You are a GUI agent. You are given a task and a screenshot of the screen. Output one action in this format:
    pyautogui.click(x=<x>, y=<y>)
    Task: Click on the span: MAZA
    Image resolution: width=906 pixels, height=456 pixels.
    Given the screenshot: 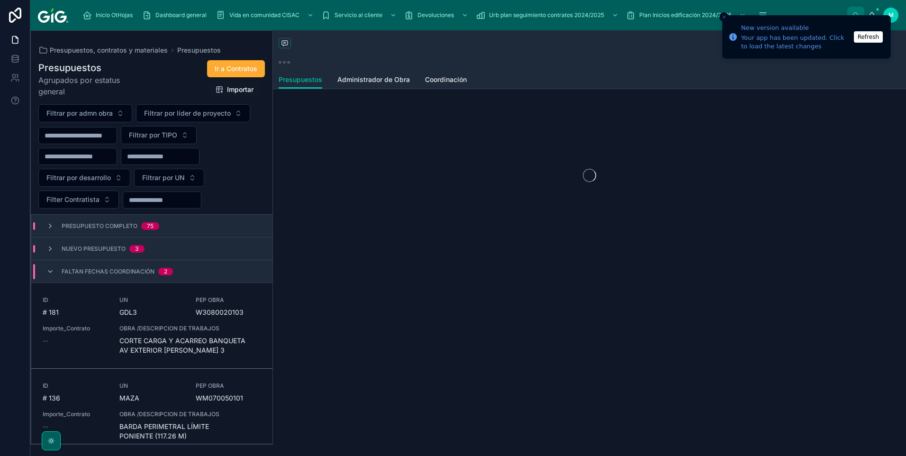 What is the action you would take?
    pyautogui.click(x=129, y=398)
    